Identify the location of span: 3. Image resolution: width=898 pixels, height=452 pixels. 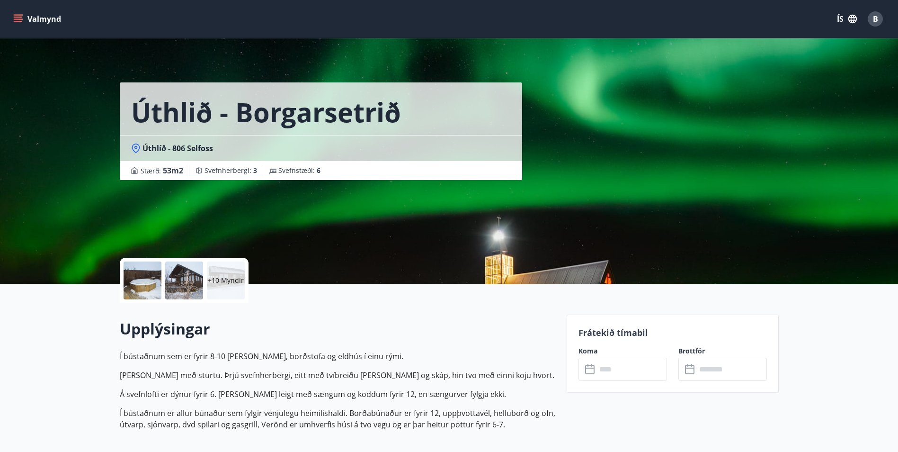
(255, 170).